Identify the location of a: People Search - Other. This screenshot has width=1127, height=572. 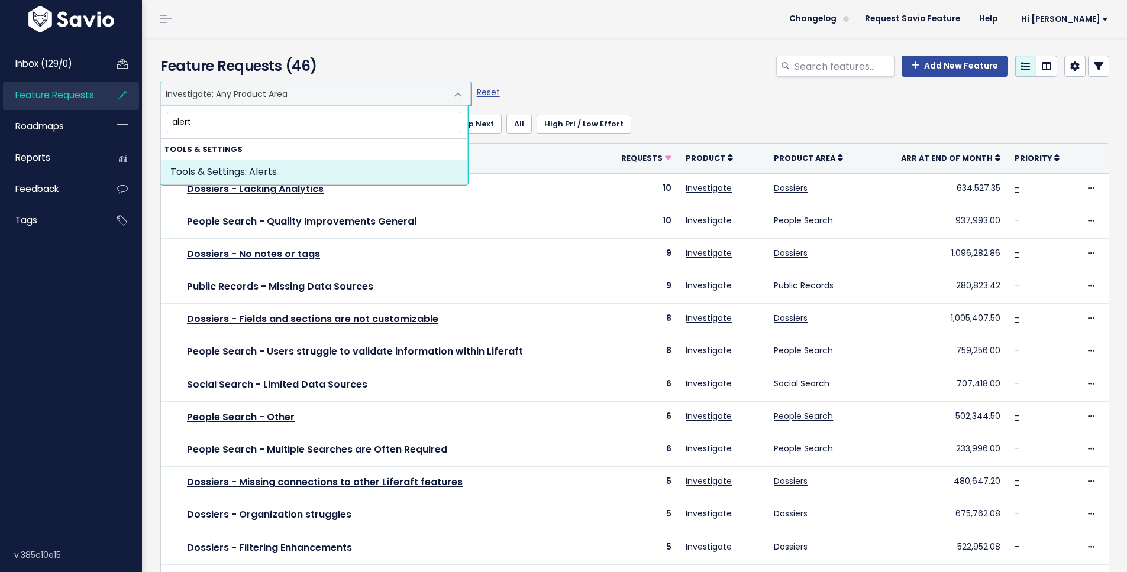
(241, 417).